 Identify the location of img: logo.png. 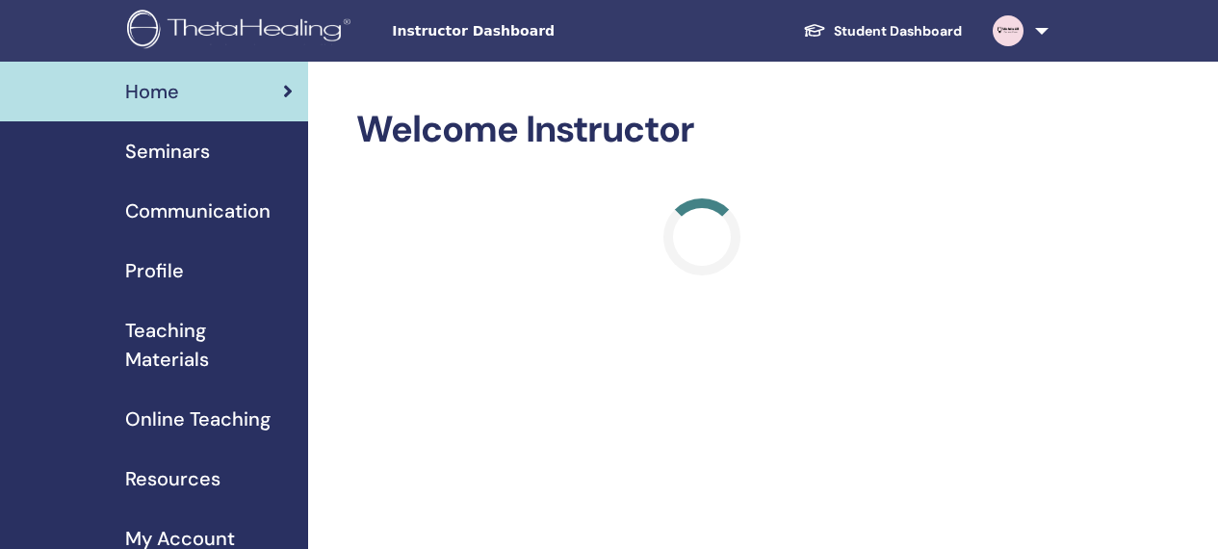
(242, 31).